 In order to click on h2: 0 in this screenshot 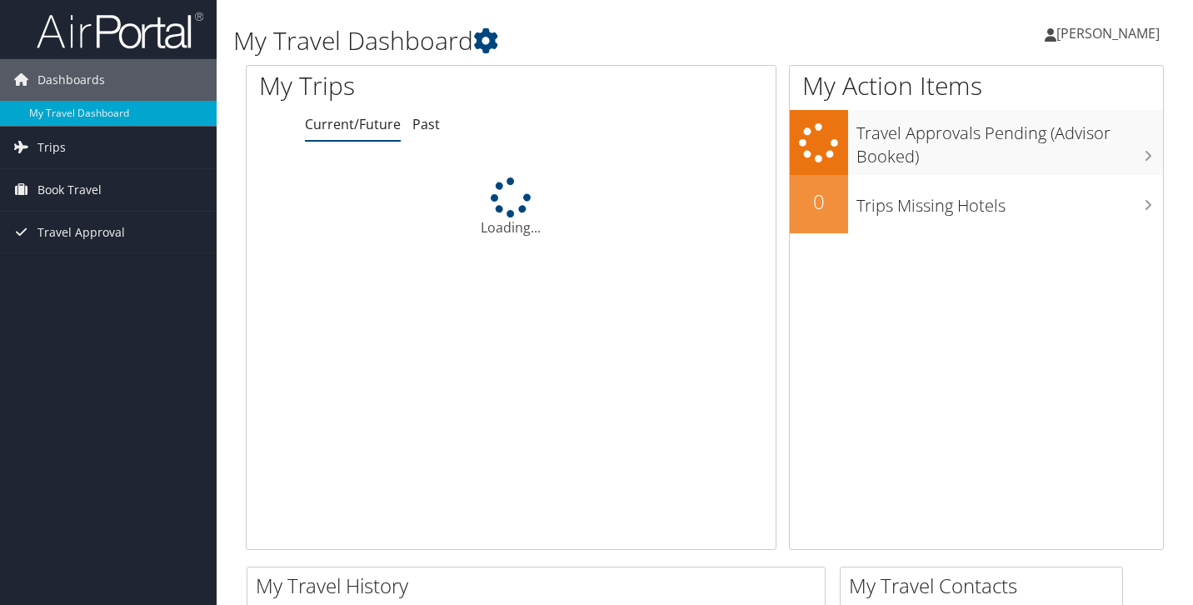, I will do `click(819, 202)`.